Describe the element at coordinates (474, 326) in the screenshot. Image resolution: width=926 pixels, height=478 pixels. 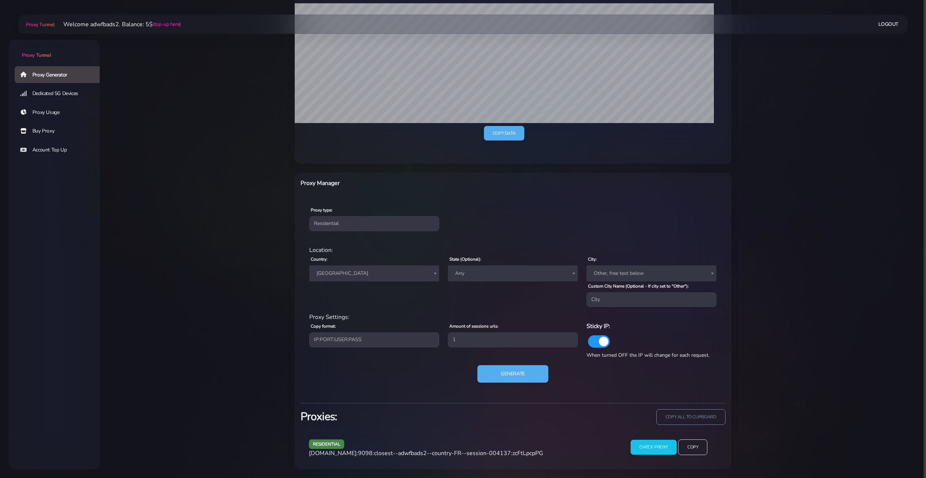
I see `label: Amount of sessions urls:` at that location.